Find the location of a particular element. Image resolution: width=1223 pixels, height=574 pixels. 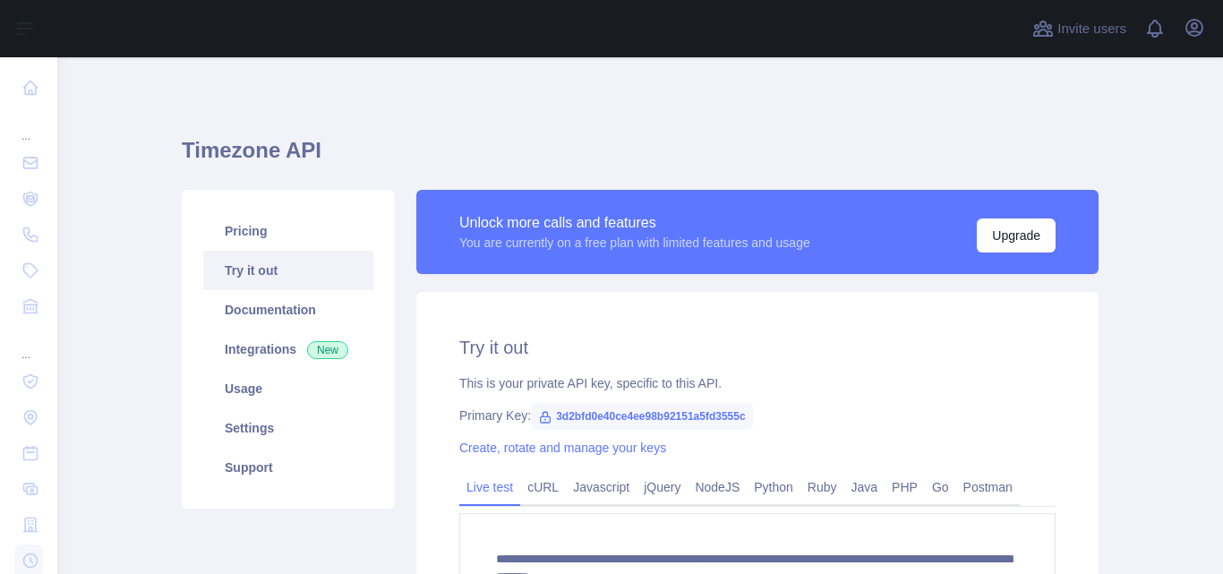

a: Documentation is located at coordinates (288, 310).